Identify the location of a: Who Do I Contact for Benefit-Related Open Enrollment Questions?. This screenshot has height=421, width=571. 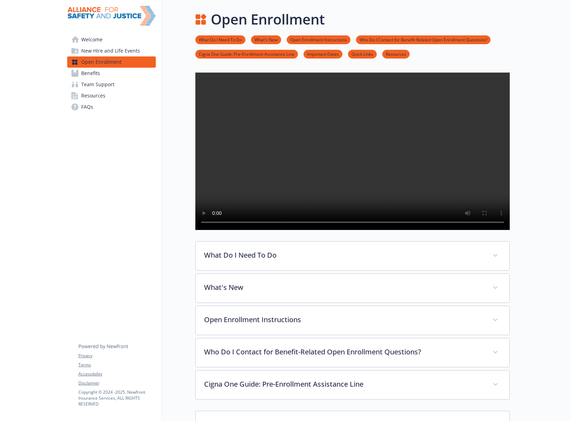
(423, 39).